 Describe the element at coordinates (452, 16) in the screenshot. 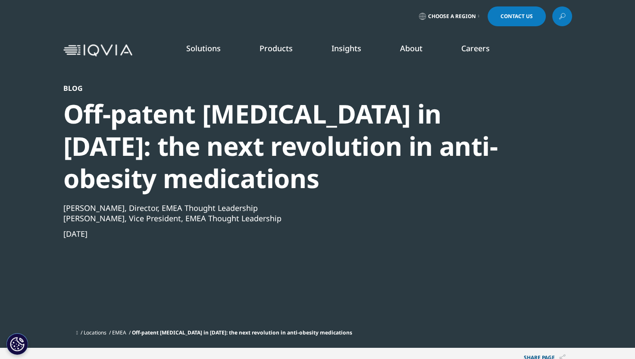

I see `span: Choose a Region` at that location.